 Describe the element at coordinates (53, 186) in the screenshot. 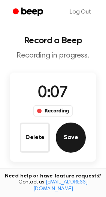

I see `span: Contact us` at that location.